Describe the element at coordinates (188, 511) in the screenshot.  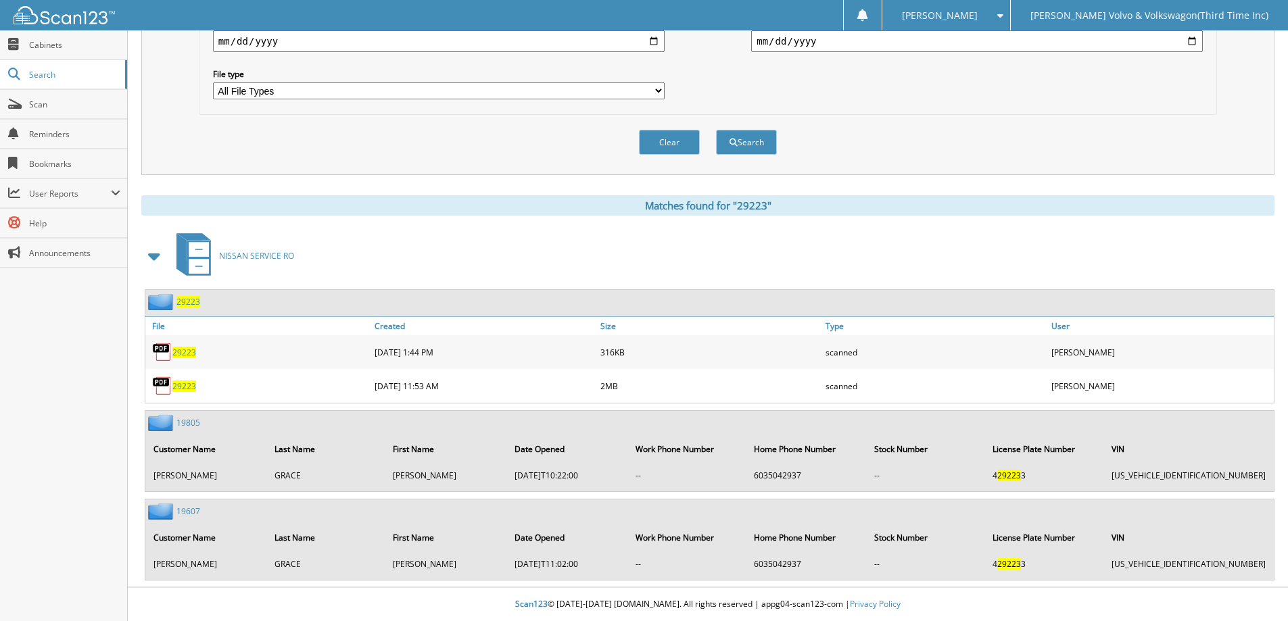
I see `a: 19607` at that location.